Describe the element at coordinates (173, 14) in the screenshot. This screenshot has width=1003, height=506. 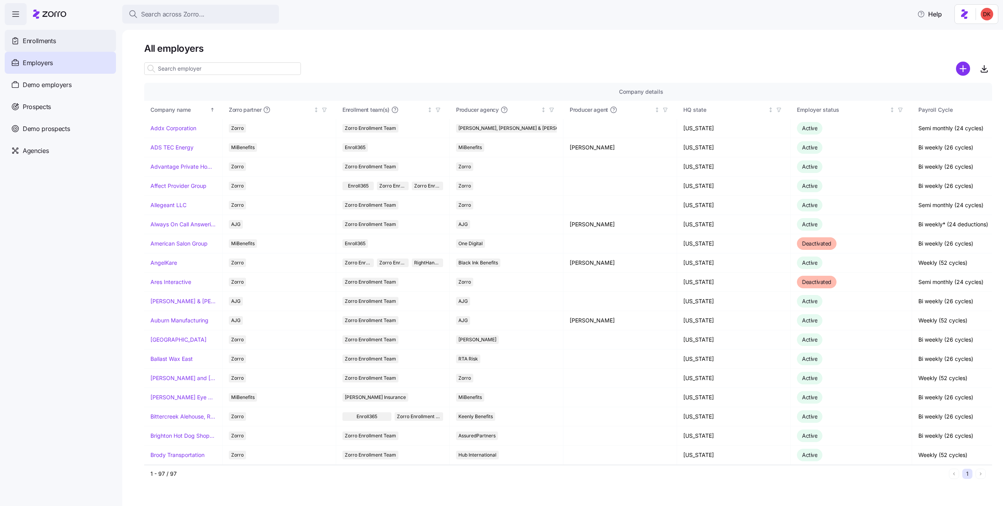
I see `span: Search across Zorro...` at that location.